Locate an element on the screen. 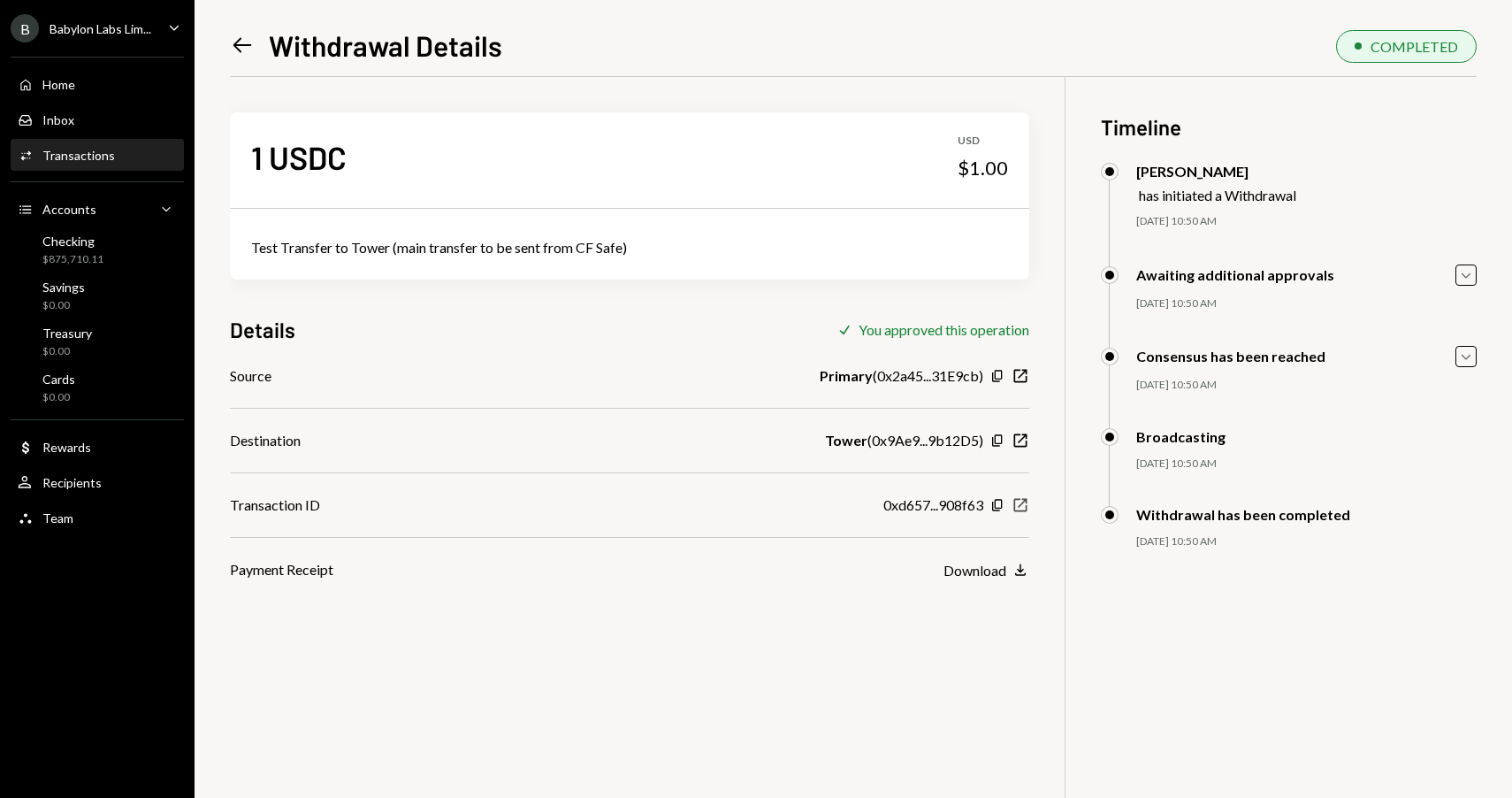 The width and height of the screenshot is (1512, 798). a: Recipients is located at coordinates (97, 482).